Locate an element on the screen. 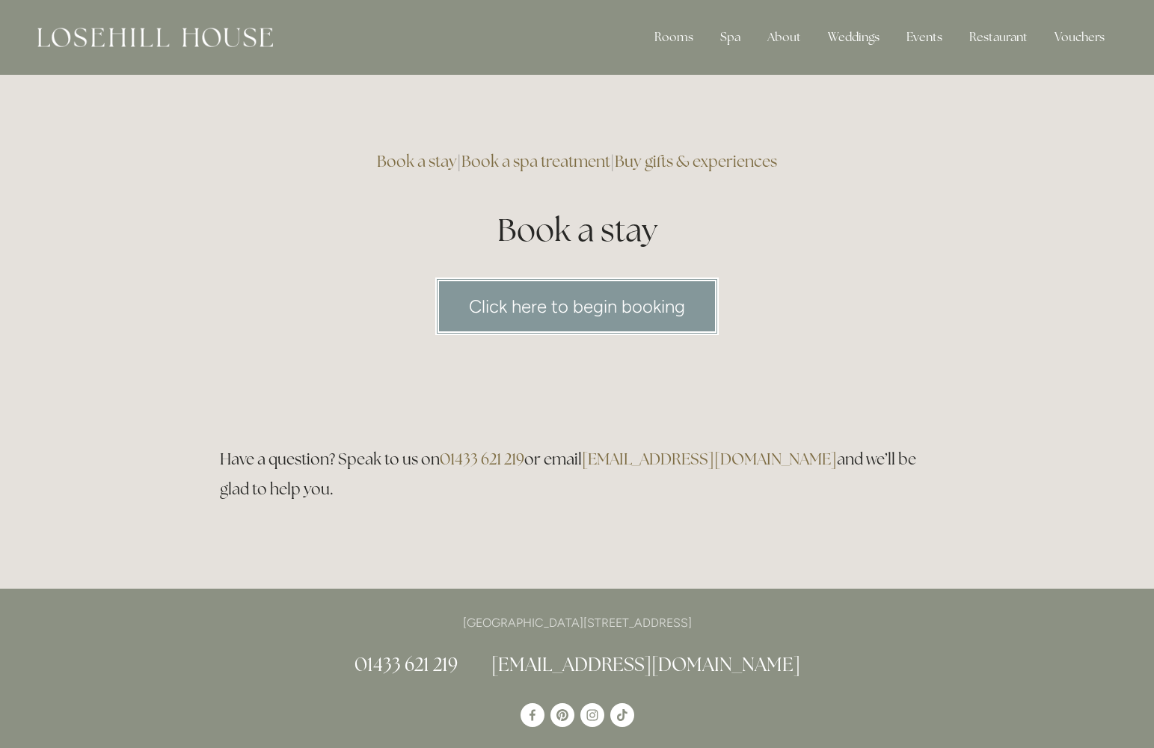  div: Events is located at coordinates (924, 37).